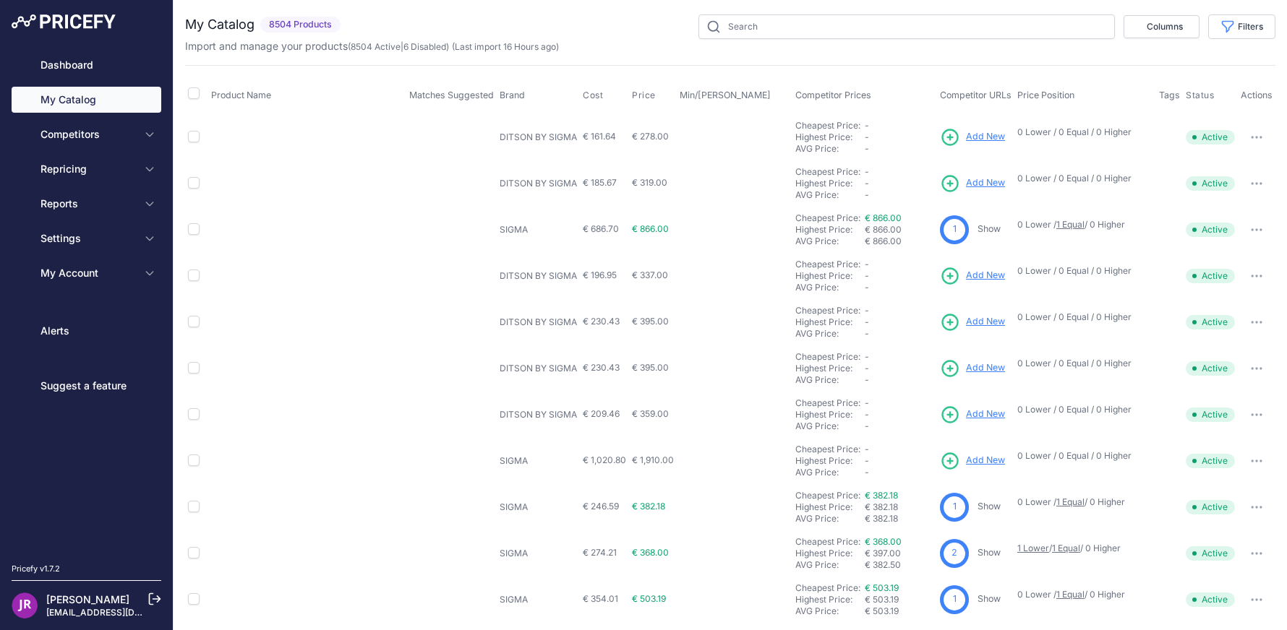 Image resolution: width=1287 pixels, height=630 pixels. Describe the element at coordinates (650, 413) in the screenshot. I see `span: € 359.00` at that location.